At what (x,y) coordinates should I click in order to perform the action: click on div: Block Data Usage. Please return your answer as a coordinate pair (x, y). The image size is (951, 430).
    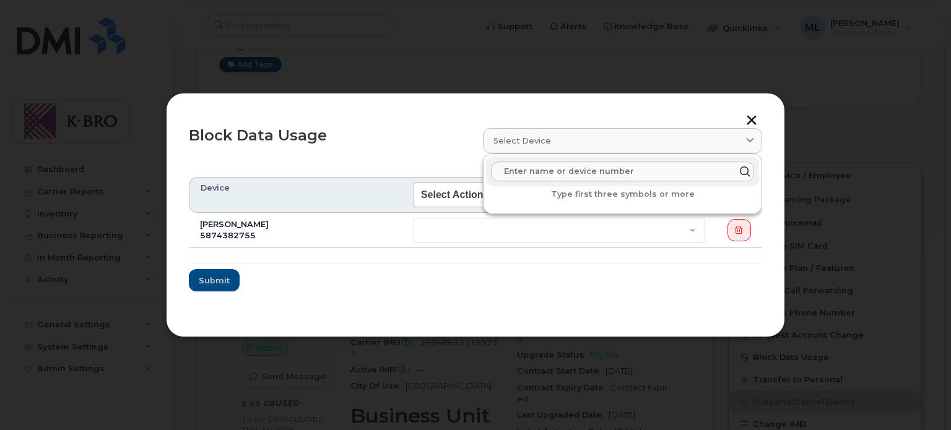
    Looking at the image, I should click on (328, 141).